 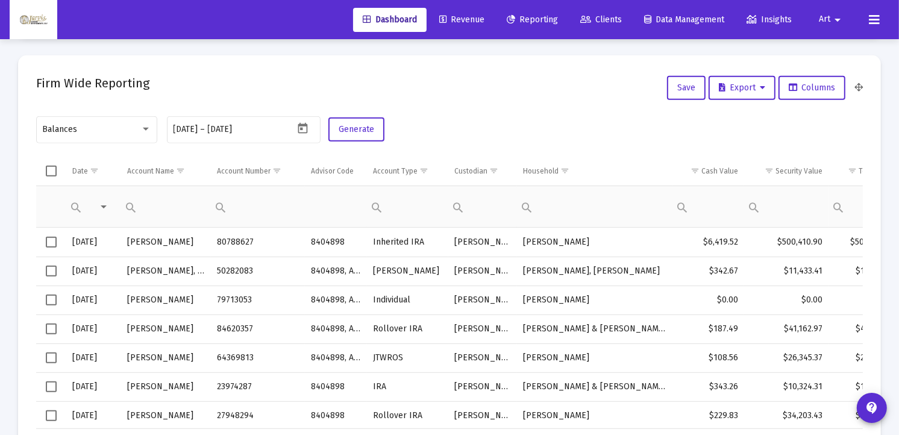 What do you see at coordinates (540, 171) in the screenshot?
I see `div: Household` at bounding box center [540, 171].